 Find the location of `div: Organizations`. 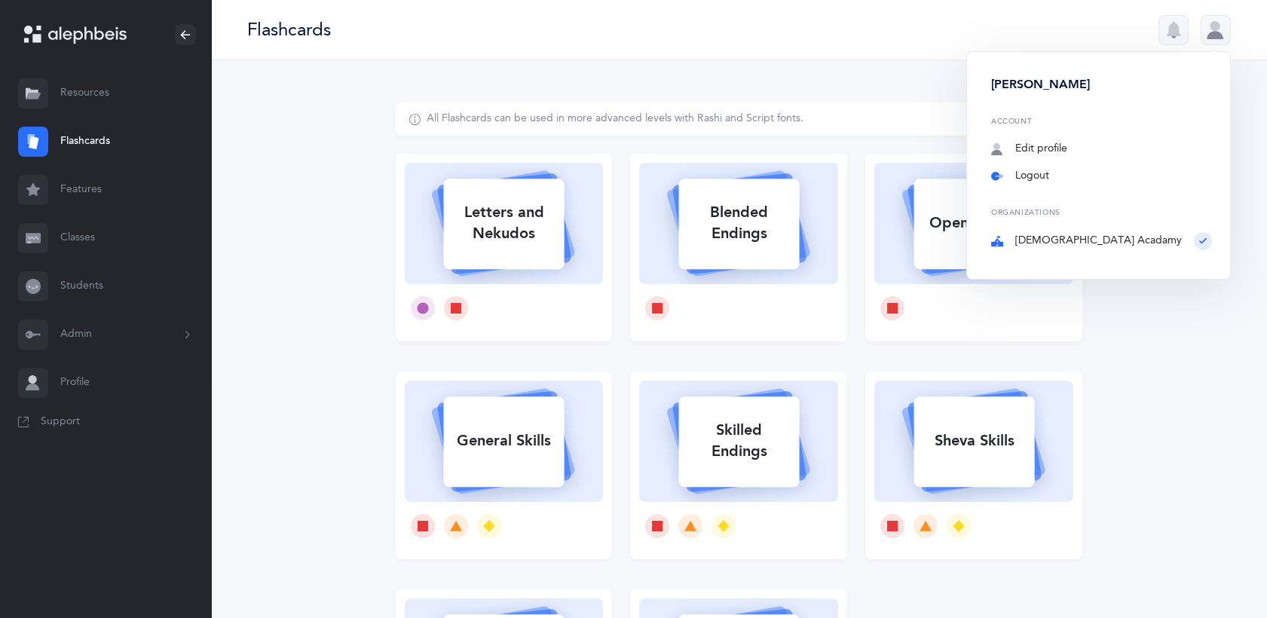

div: Organizations is located at coordinates (1101, 213).